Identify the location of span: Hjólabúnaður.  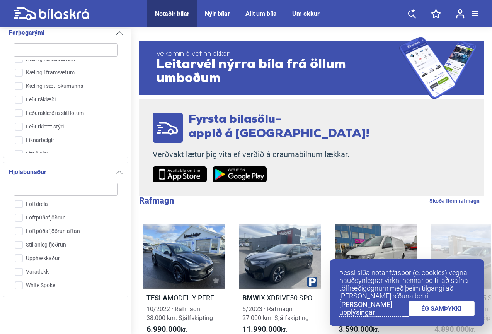
(27, 172).